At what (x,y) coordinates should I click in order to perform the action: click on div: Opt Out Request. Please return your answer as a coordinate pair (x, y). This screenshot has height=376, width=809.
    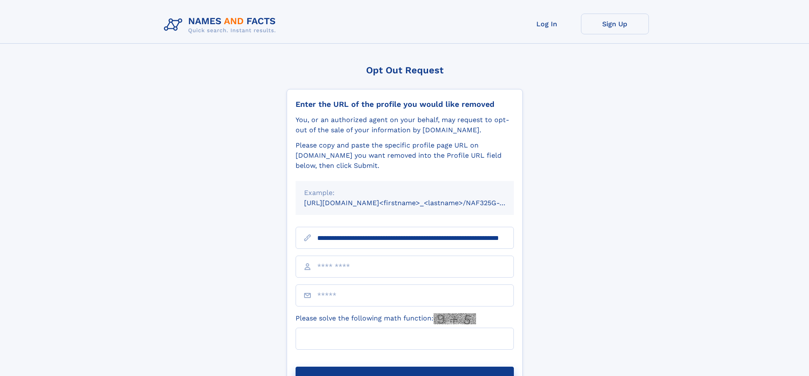
    Looking at the image, I should click on (404, 70).